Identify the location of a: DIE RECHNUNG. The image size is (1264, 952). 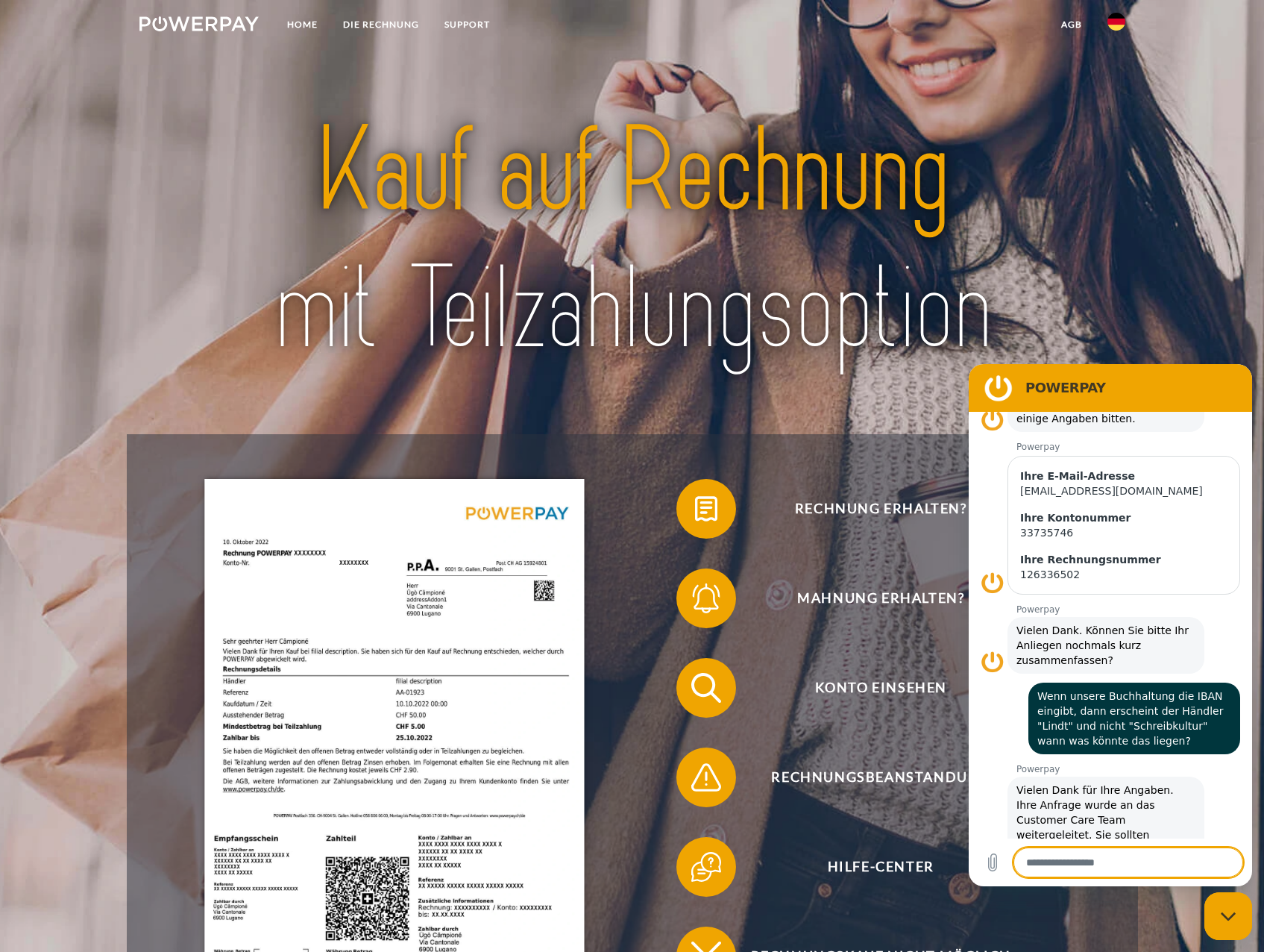
(382, 24).